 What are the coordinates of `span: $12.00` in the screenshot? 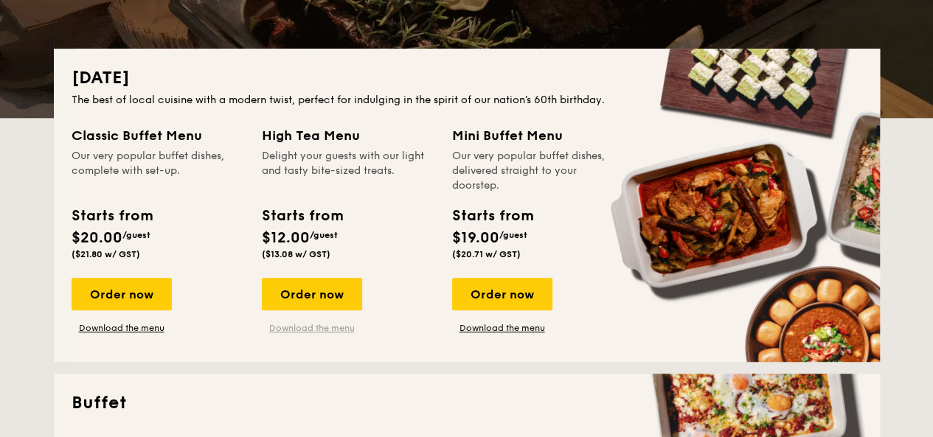 It's located at (285, 238).